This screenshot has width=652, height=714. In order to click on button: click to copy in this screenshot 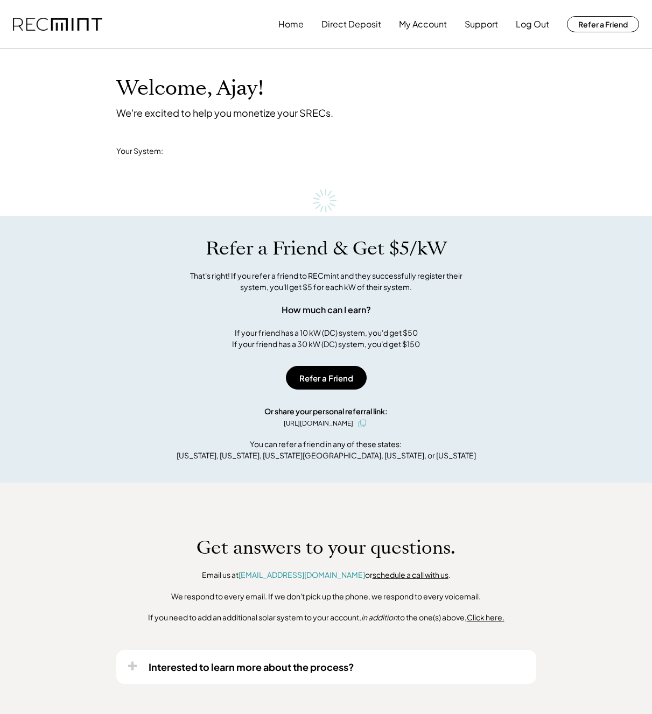, I will do `click(362, 424)`.